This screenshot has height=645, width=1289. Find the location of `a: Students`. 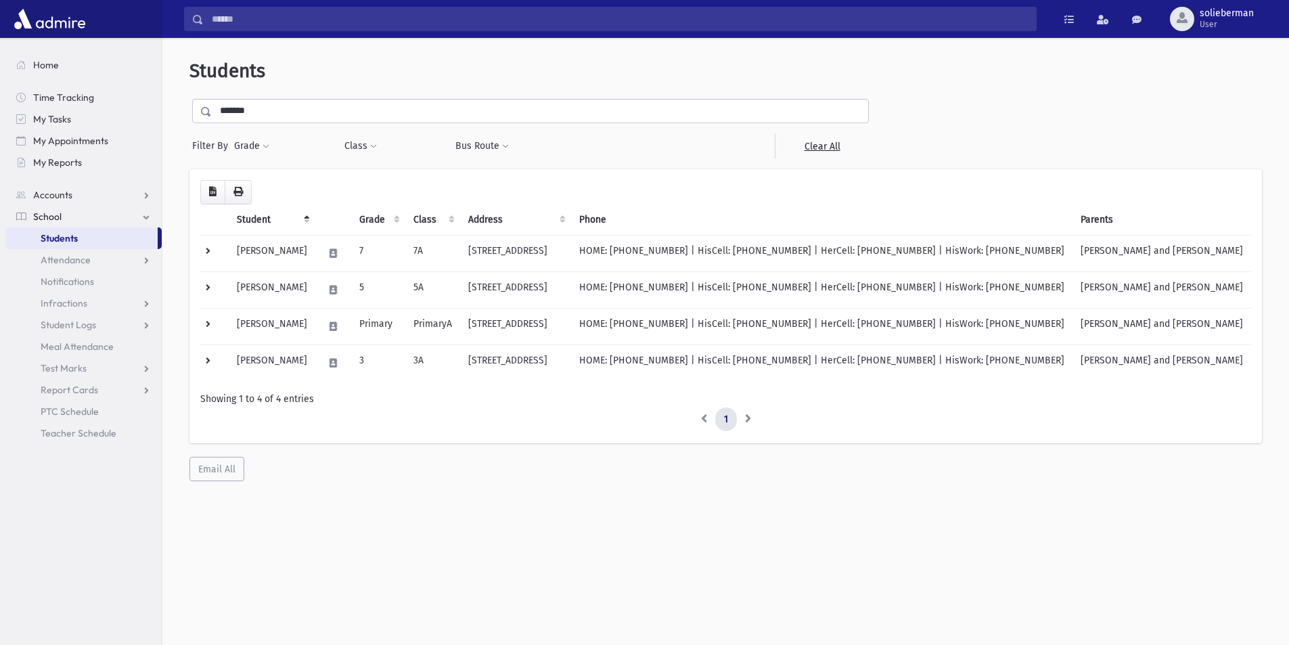

a: Students is located at coordinates (81, 238).